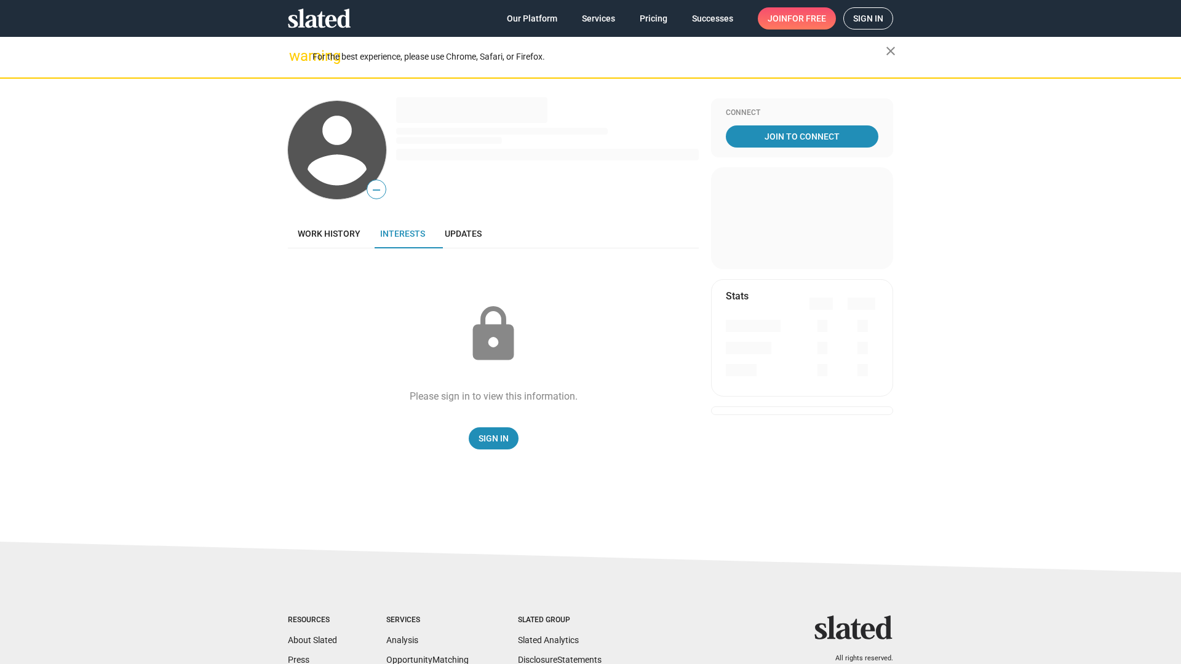 This screenshot has width=1181, height=664. What do you see at coordinates (599, 18) in the screenshot?
I see `span: Services` at bounding box center [599, 18].